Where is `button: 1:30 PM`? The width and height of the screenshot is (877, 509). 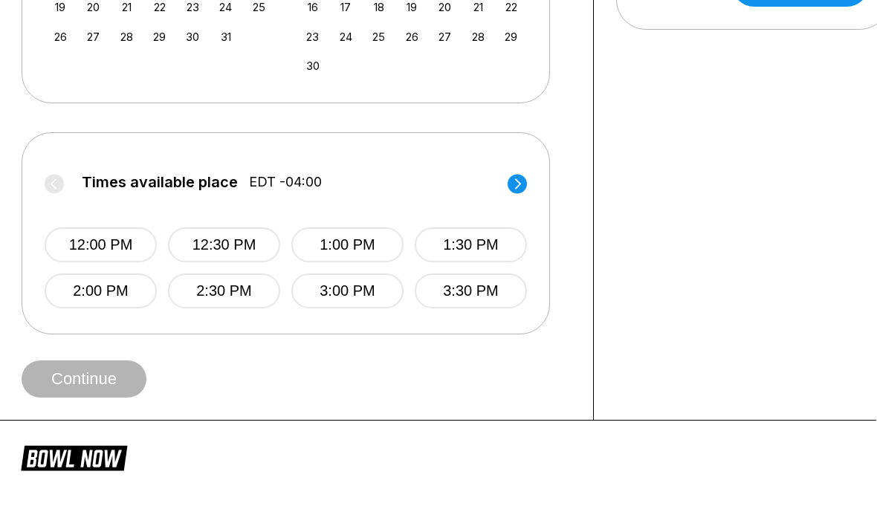
button: 1:30 PM is located at coordinates (471, 245).